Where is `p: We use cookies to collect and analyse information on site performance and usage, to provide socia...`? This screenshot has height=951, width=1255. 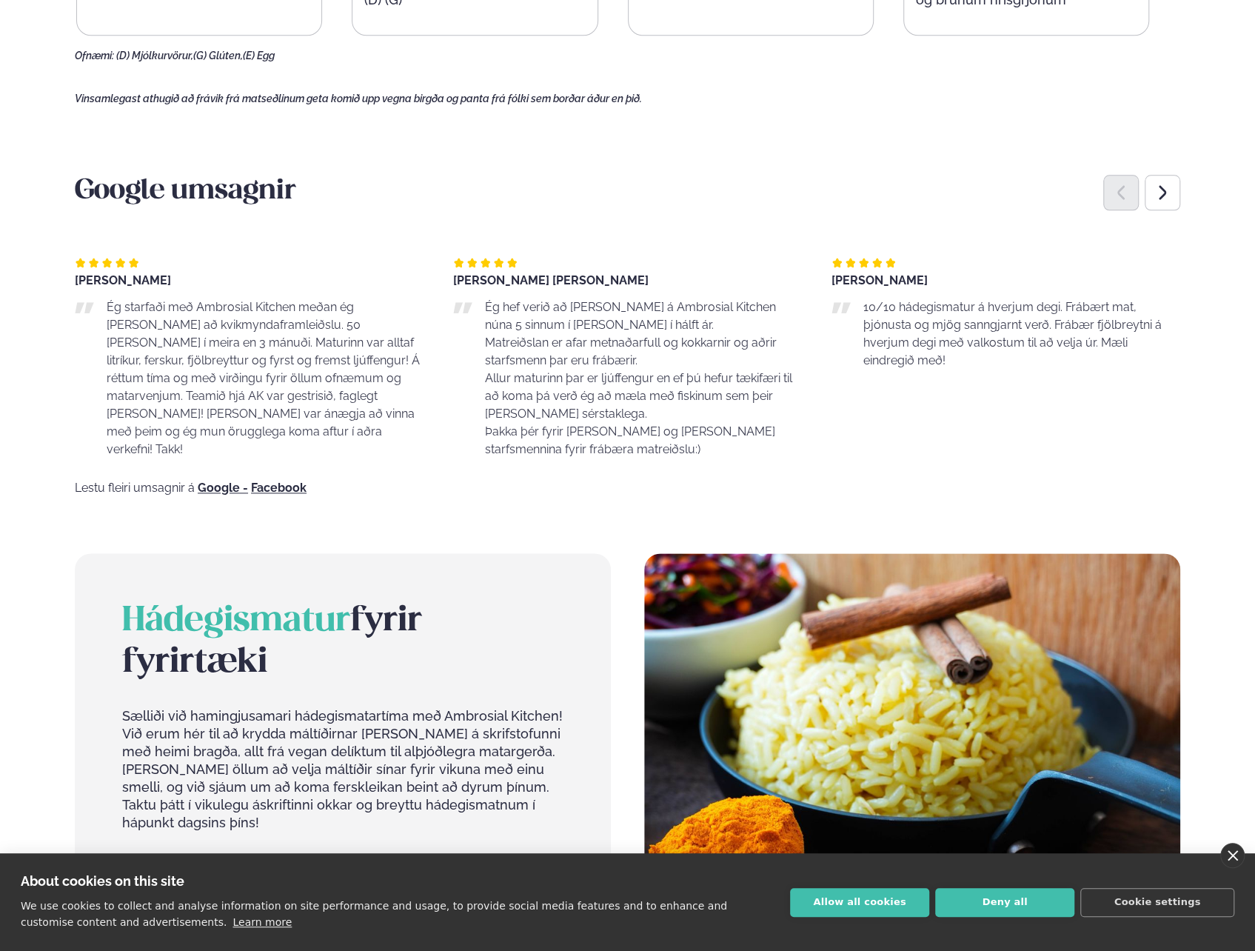
p: We use cookies to collect and analyse information on site performance and usage, to provide socia... is located at coordinates (374, 914).